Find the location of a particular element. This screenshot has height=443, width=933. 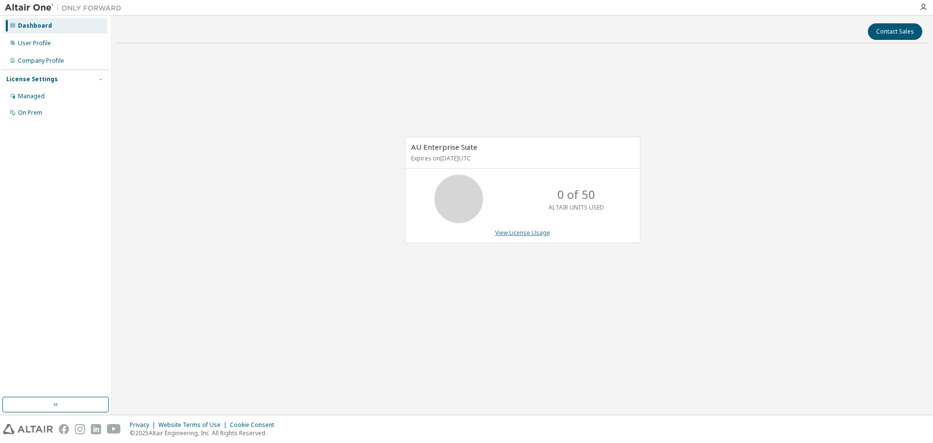

img: altair_logo.svg is located at coordinates (28, 429).